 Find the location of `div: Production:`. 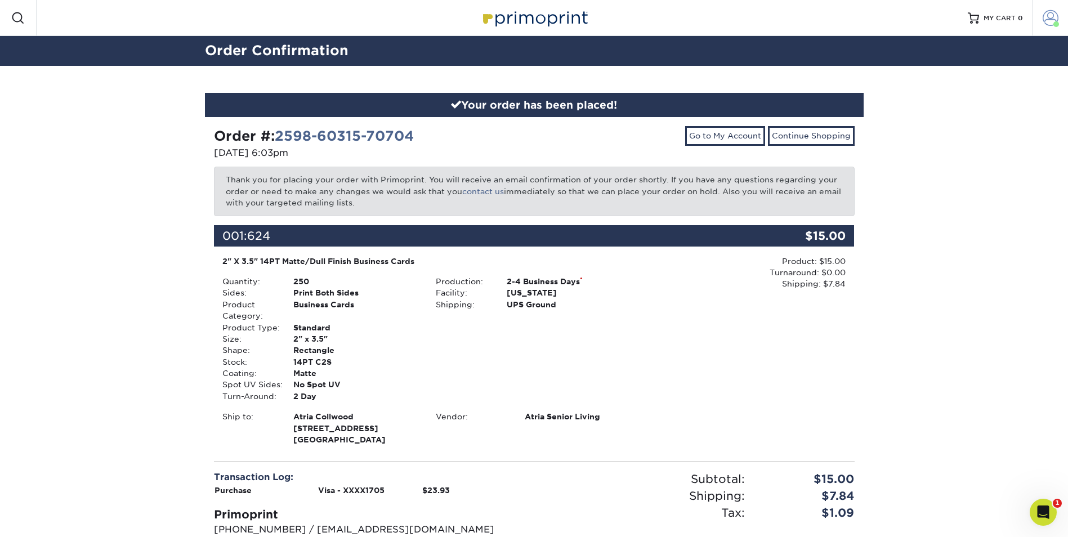

div: Production: is located at coordinates (463, 281).